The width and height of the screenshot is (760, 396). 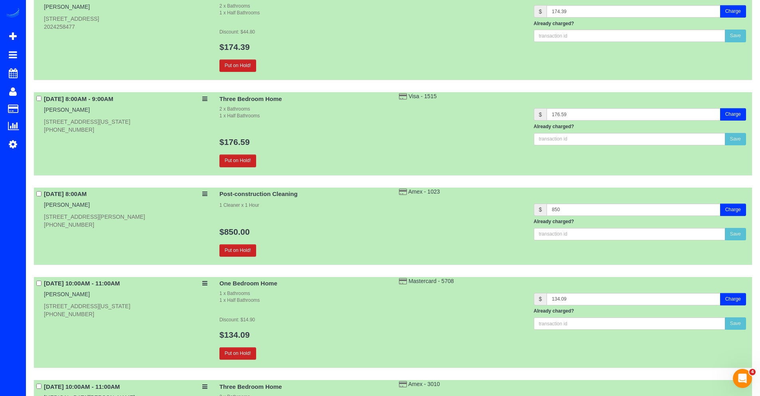 I want to click on a: Automaid Logo, so click(x=13, y=14).